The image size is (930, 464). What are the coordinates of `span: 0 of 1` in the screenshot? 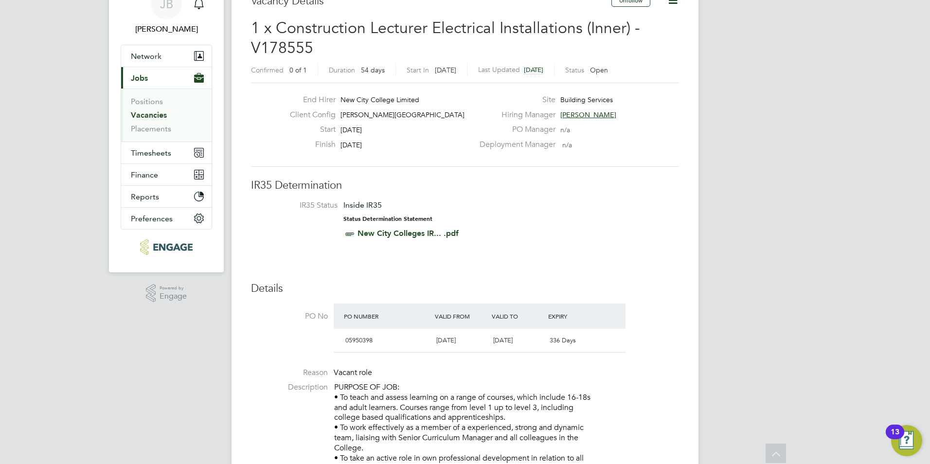 It's located at (298, 70).